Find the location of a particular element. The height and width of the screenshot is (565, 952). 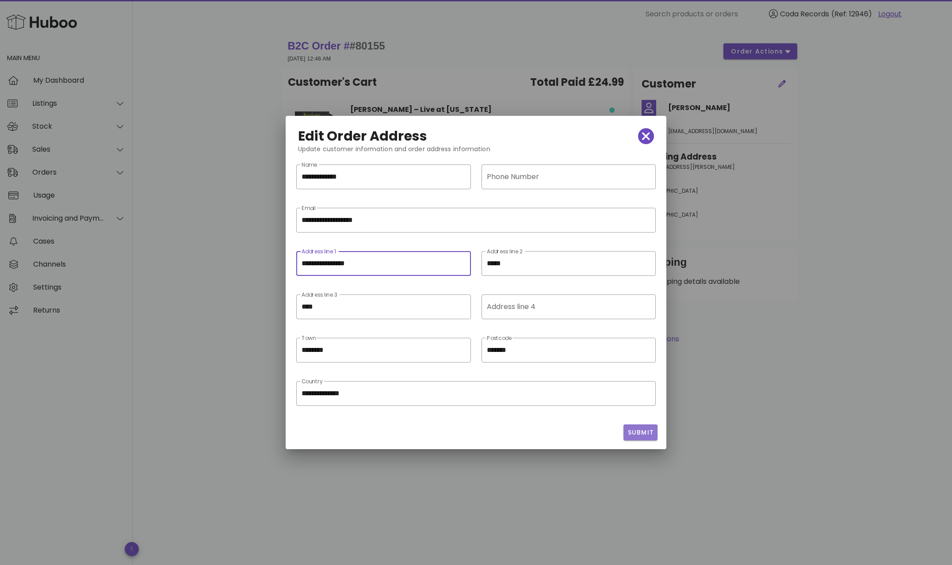

label: Address line 1 is located at coordinates (319, 252).